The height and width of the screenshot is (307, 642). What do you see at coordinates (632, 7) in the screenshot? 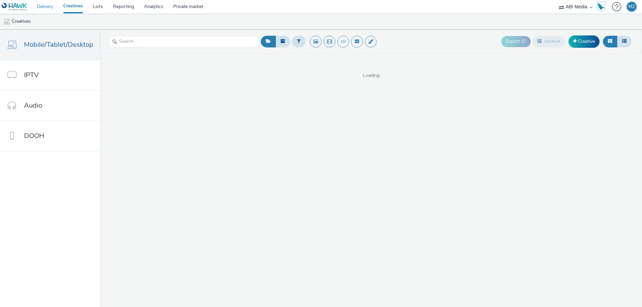
I see `div: MZ` at bounding box center [632, 7].